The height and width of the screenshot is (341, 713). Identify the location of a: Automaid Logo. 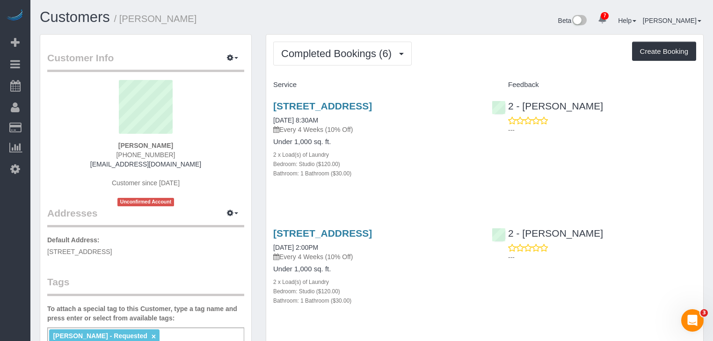
(15, 16).